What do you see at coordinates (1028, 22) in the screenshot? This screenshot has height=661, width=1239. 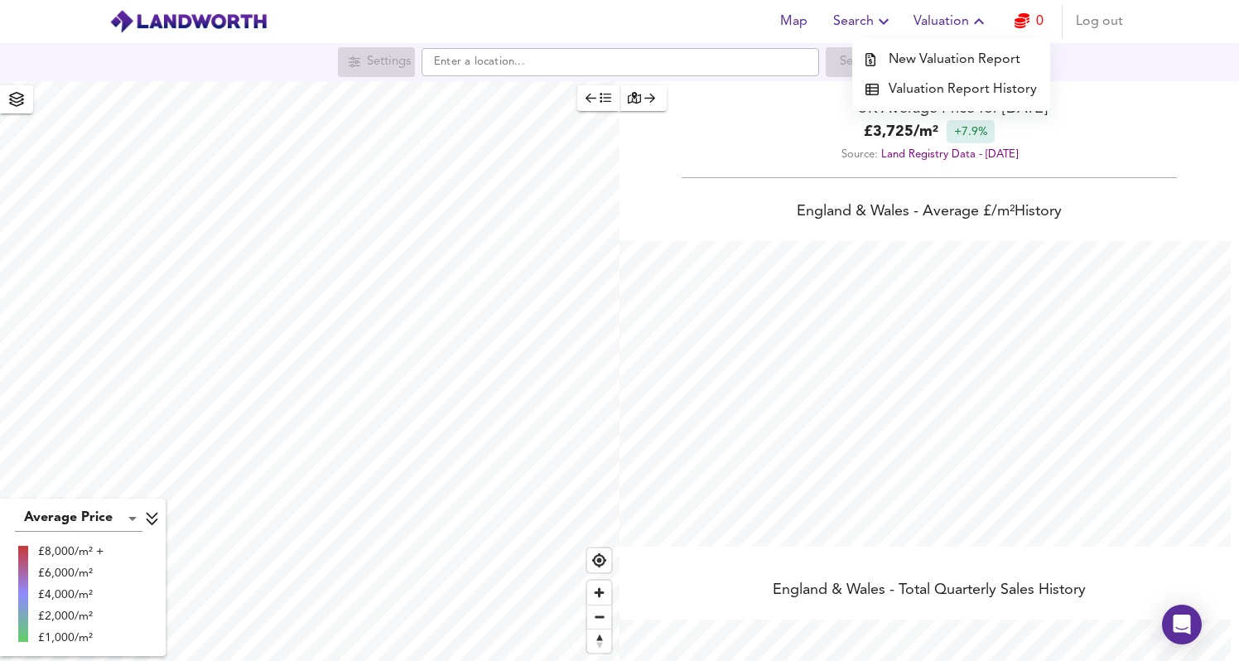 I see `button: 0` at bounding box center [1028, 22].